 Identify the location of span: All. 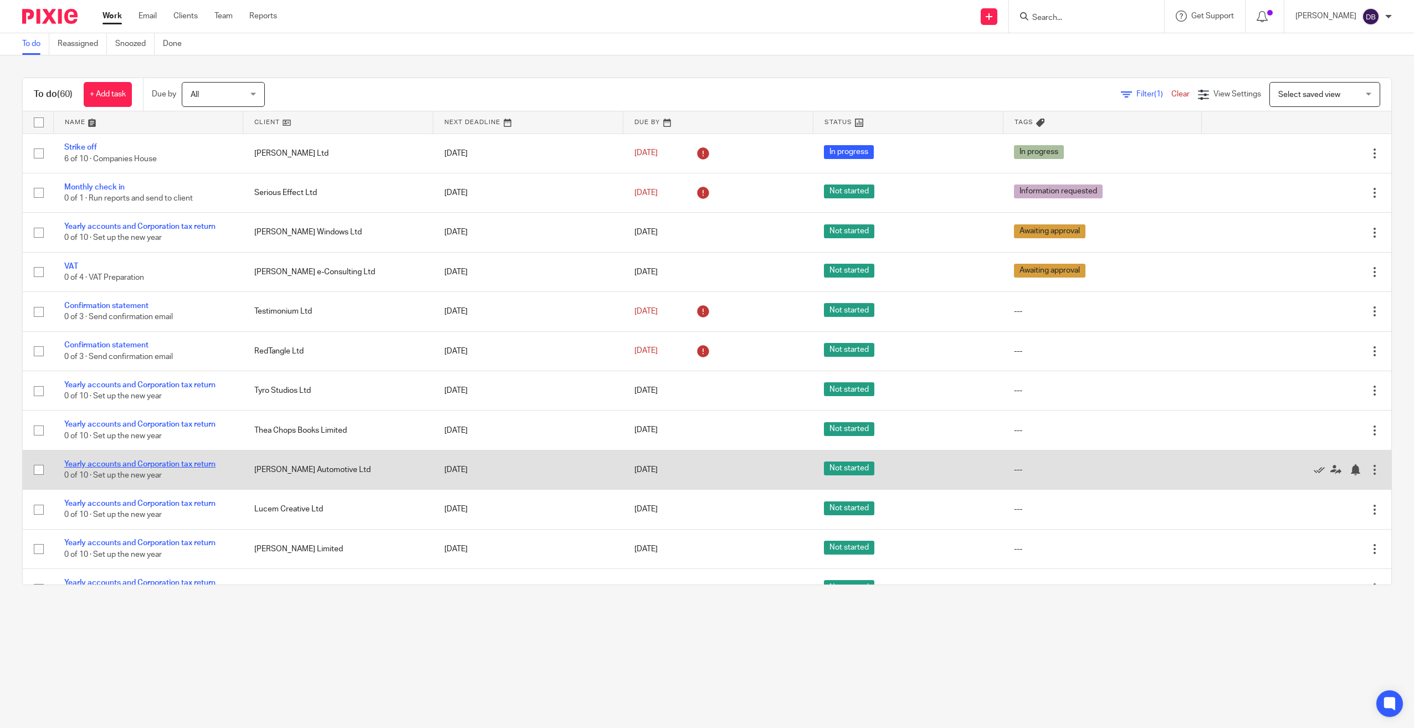
(194, 95).